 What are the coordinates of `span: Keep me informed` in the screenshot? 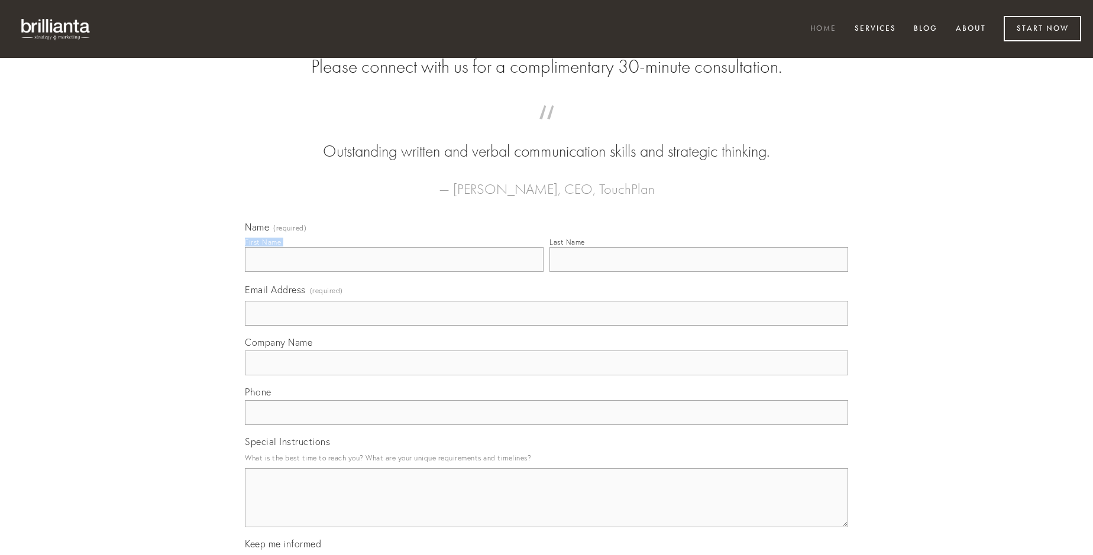 It's located at (283, 544).